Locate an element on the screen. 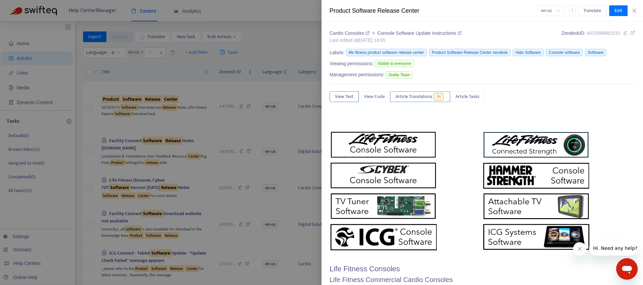 The image size is (643, 285). h1: Life Fitness Consoles is located at coordinates (482, 269).